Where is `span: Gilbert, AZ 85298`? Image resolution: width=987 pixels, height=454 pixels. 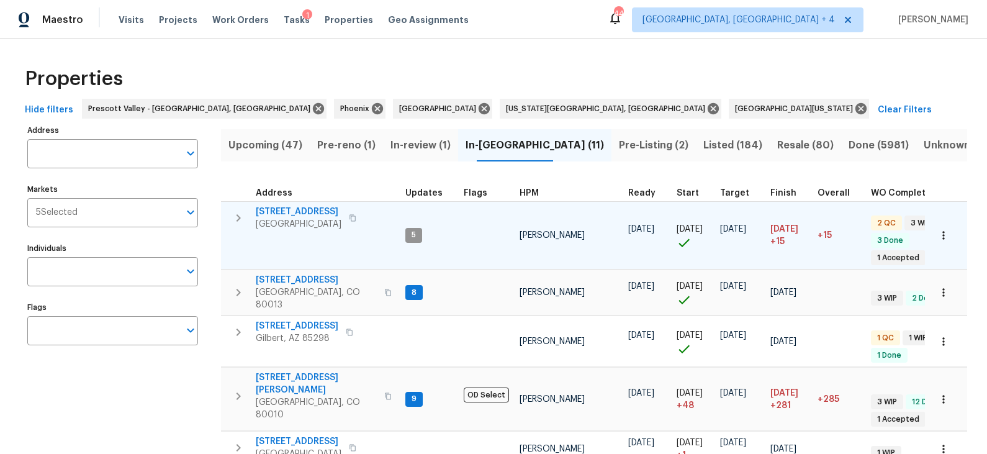 span: Gilbert, AZ 85298 is located at coordinates (297, 338).